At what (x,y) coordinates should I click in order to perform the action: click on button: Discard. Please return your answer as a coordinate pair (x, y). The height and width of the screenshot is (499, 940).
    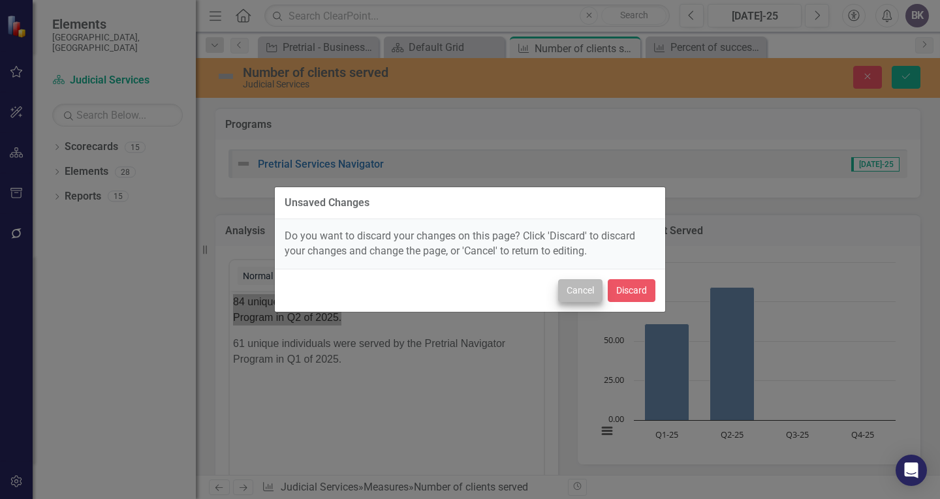
    Looking at the image, I should click on (631, 291).